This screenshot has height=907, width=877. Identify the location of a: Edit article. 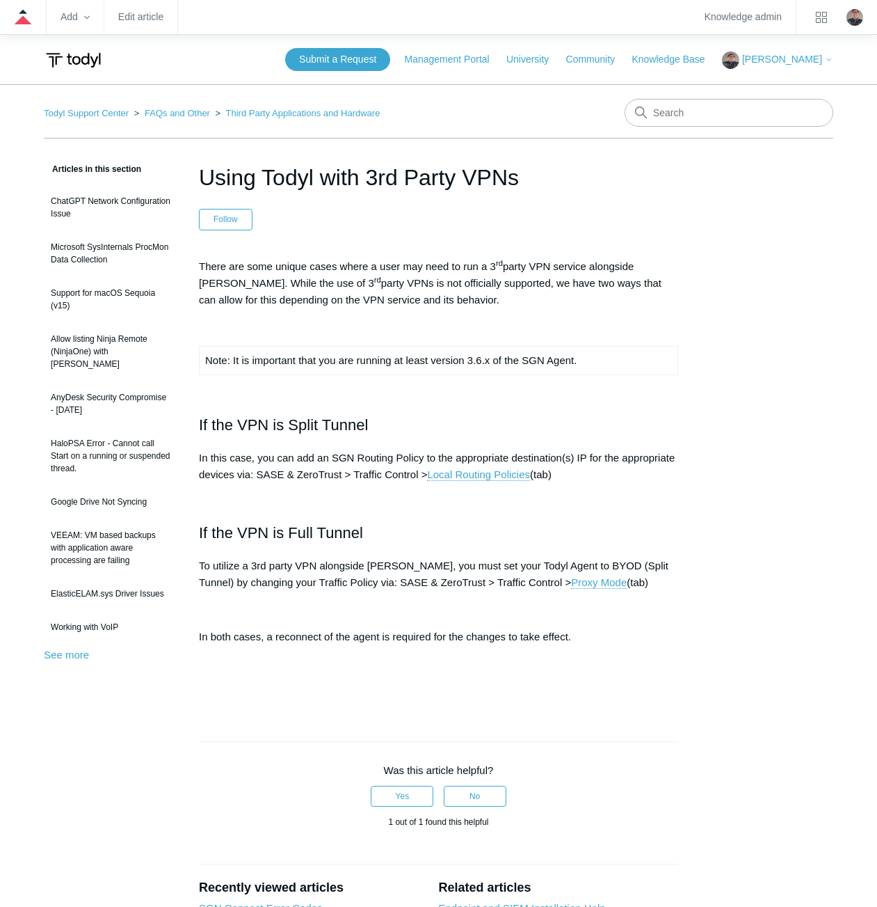
(141, 17).